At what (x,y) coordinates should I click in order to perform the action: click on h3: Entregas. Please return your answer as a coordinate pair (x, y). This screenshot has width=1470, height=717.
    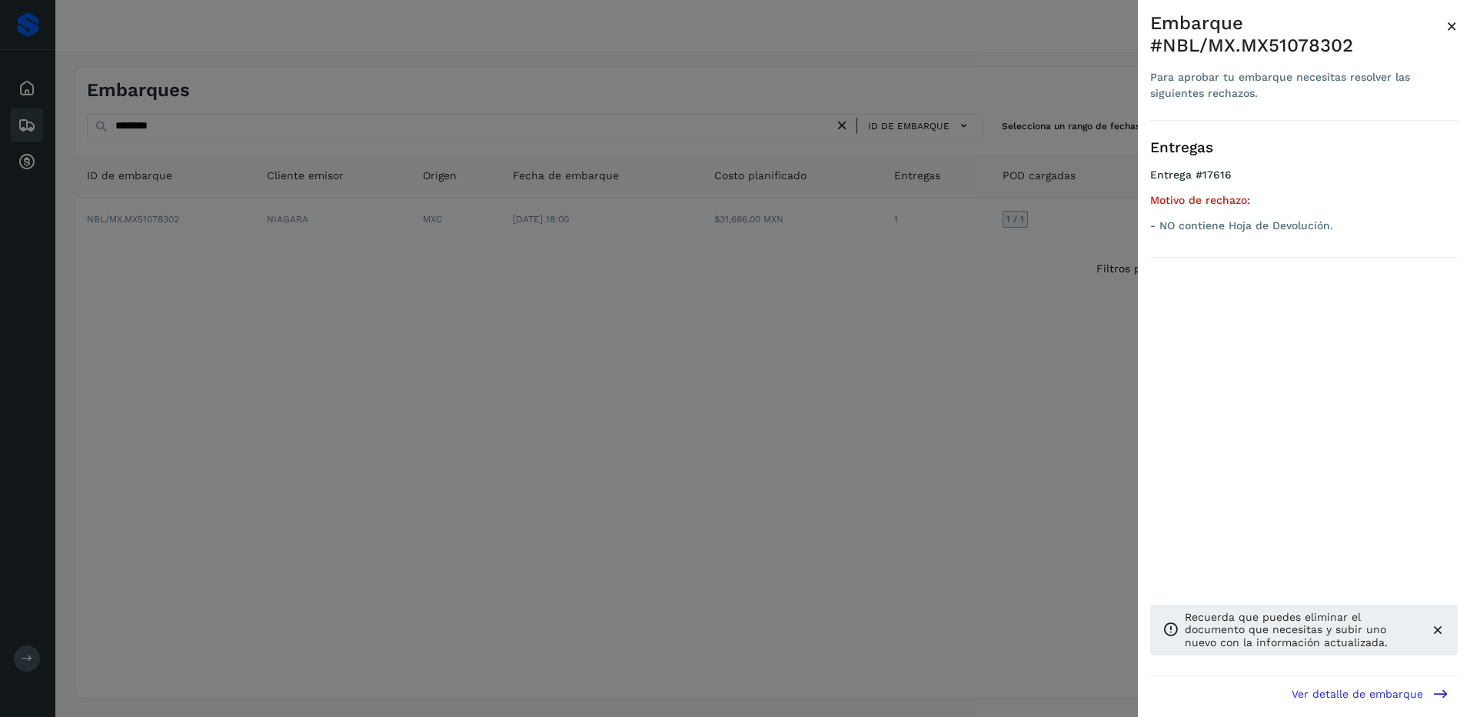
    Looking at the image, I should click on (1304, 148).